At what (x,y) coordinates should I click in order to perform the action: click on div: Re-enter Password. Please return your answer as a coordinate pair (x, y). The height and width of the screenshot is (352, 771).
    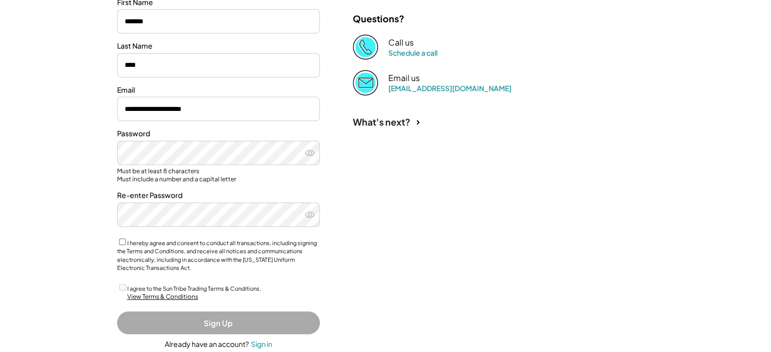
    Looking at the image, I should click on (218, 196).